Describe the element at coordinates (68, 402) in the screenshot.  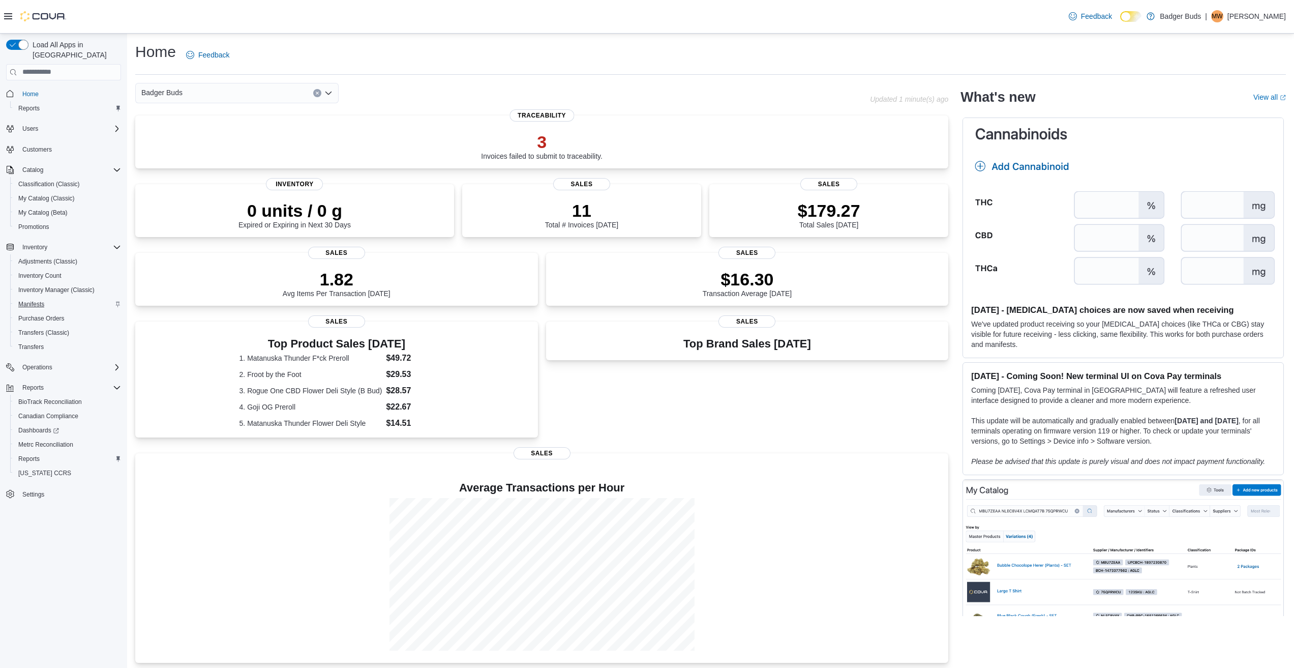
I see `button: BioTrack Reconciliation` at that location.